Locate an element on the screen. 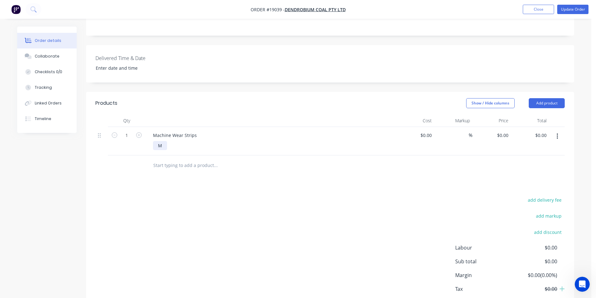 This screenshot has width=596, height=298. div: Timeline is located at coordinates (43, 119).